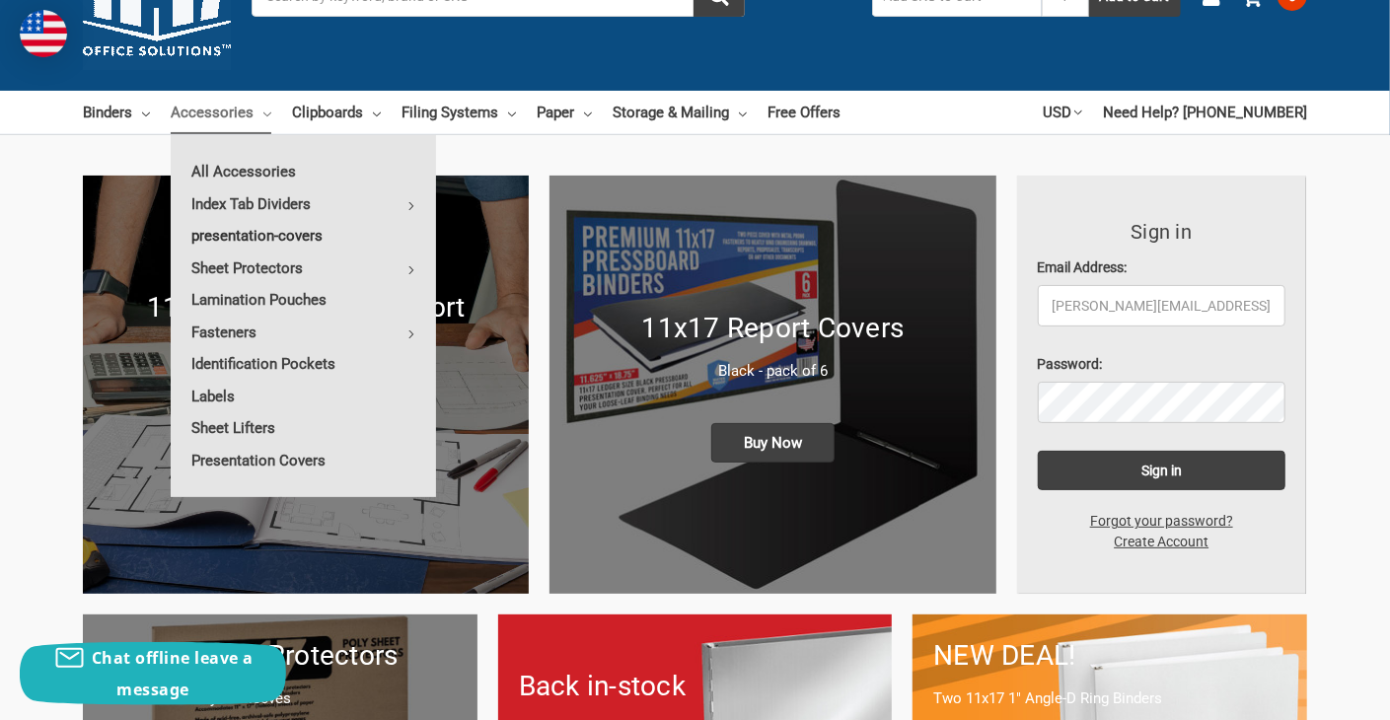 This screenshot has width=1390, height=720. Describe the element at coordinates (1161, 521) in the screenshot. I see `a: Forgot your password?` at that location.